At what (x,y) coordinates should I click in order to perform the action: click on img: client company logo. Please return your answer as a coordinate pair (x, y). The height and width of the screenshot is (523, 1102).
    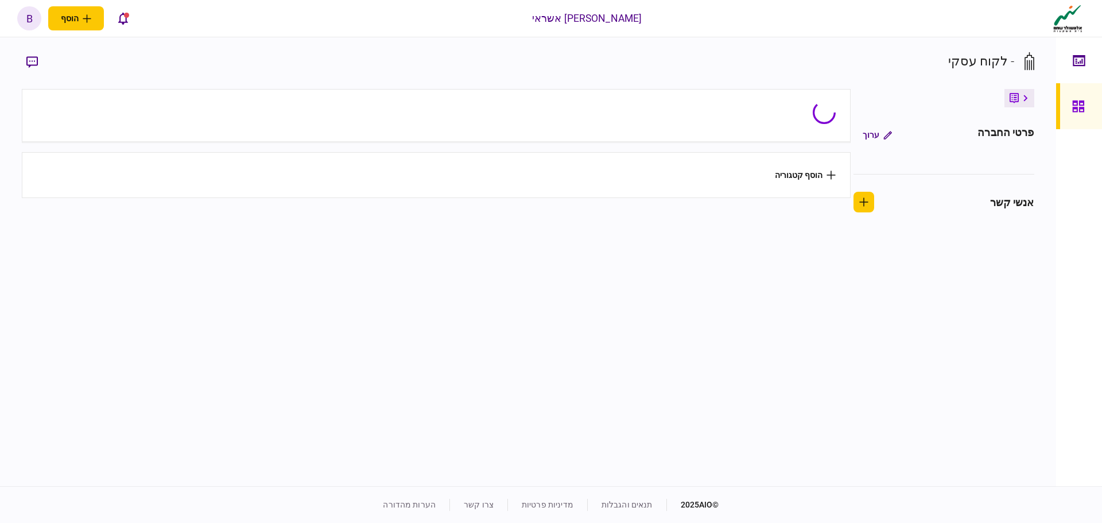
    Looking at the image, I should click on (1068, 18).